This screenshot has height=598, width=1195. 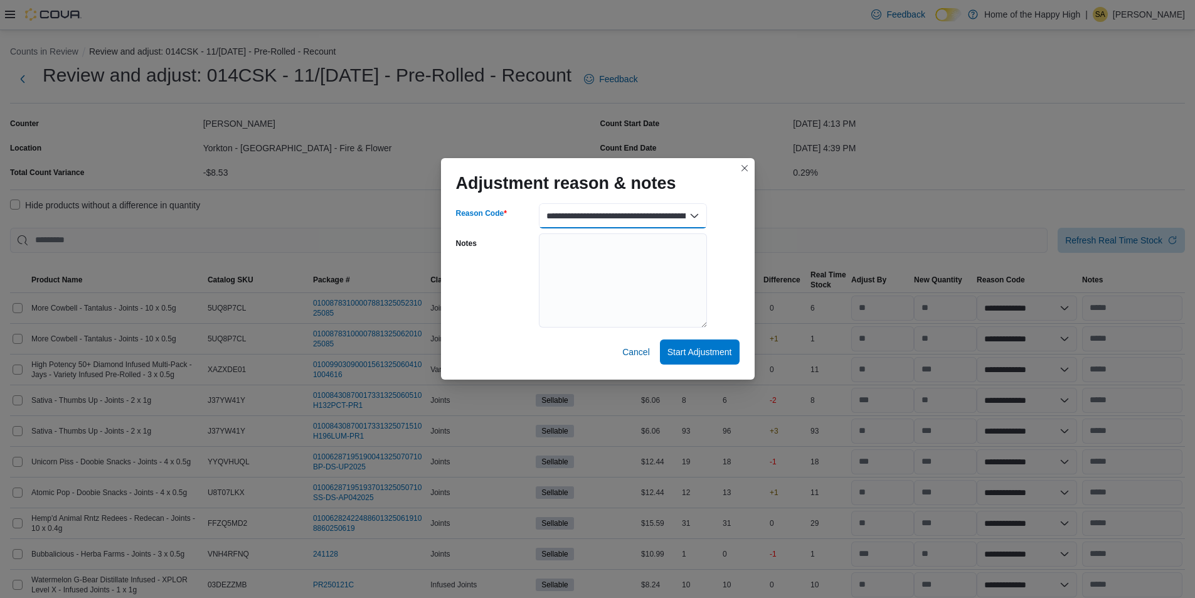 What do you see at coordinates (744, 168) in the screenshot?
I see `button: Closes this modal window` at bounding box center [744, 168].